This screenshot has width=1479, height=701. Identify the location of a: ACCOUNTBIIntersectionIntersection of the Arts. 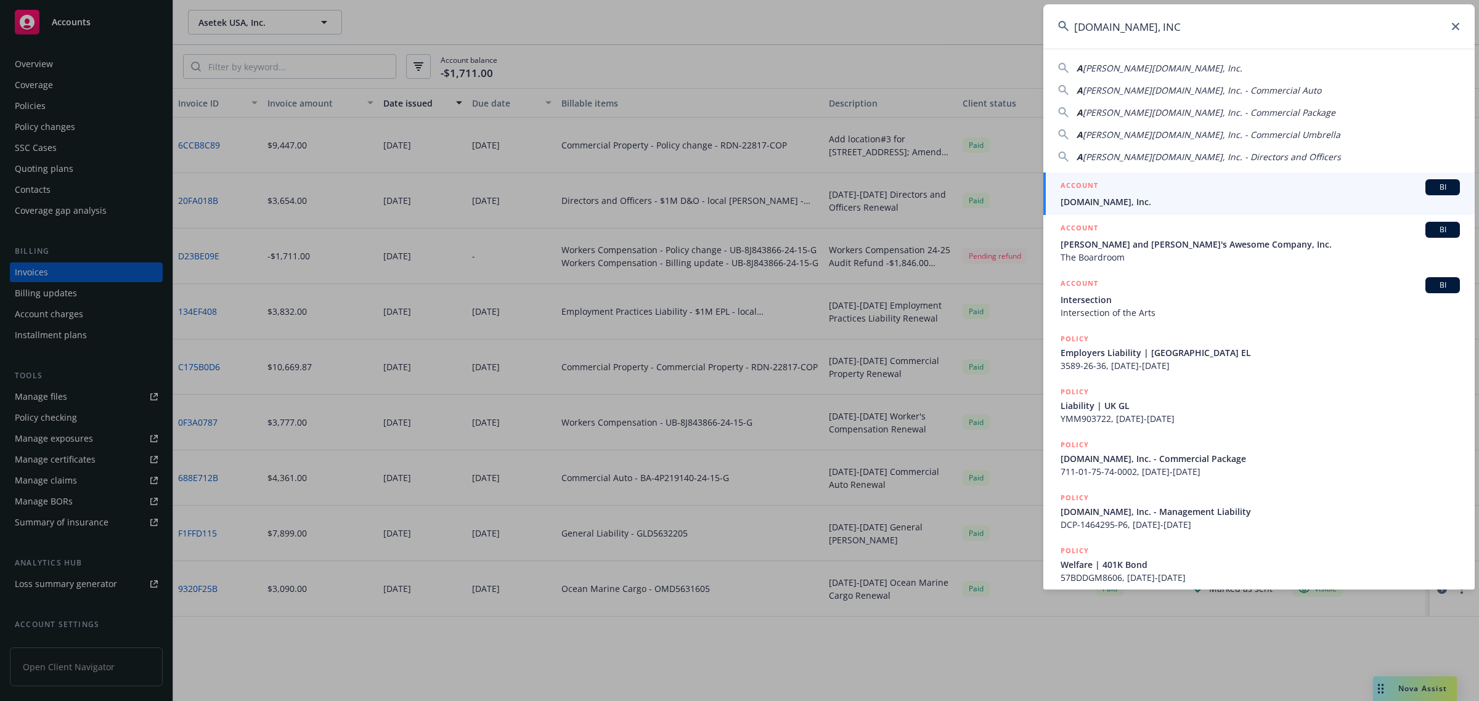
(1259, 298).